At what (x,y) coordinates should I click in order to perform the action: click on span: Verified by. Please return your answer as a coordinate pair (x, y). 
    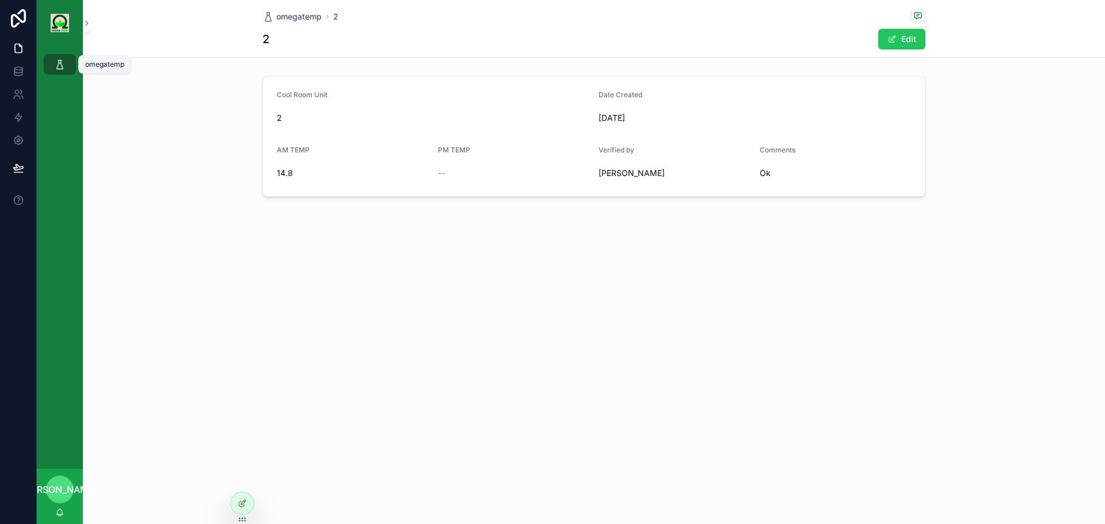
    Looking at the image, I should click on (616, 150).